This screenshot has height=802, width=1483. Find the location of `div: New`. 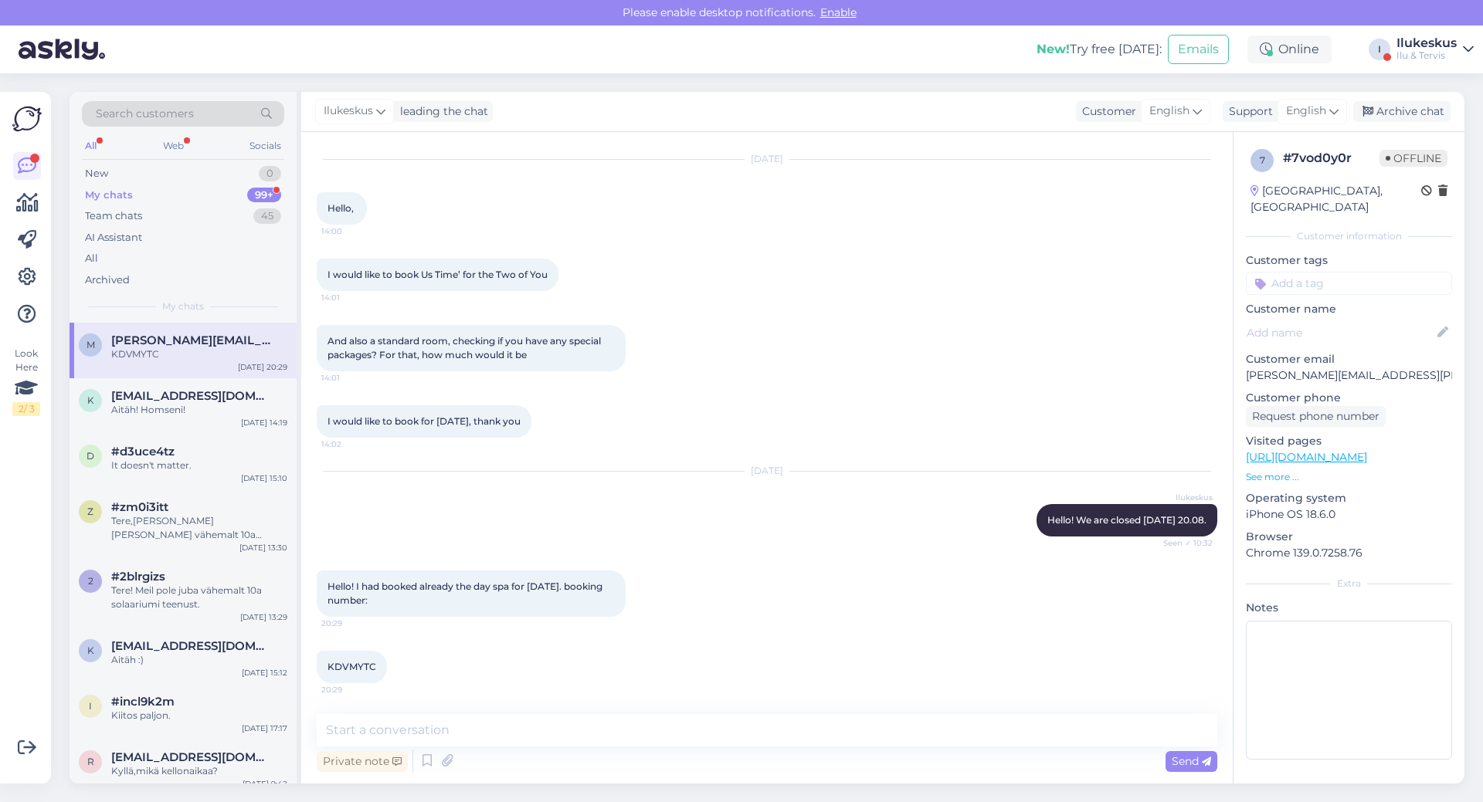

div: New is located at coordinates (97, 174).